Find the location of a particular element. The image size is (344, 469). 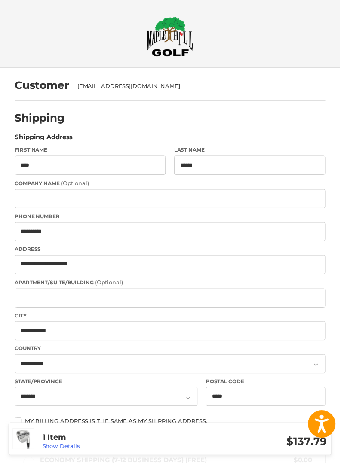

label: My billing address is the same as my shipping address. is located at coordinates (172, 426).